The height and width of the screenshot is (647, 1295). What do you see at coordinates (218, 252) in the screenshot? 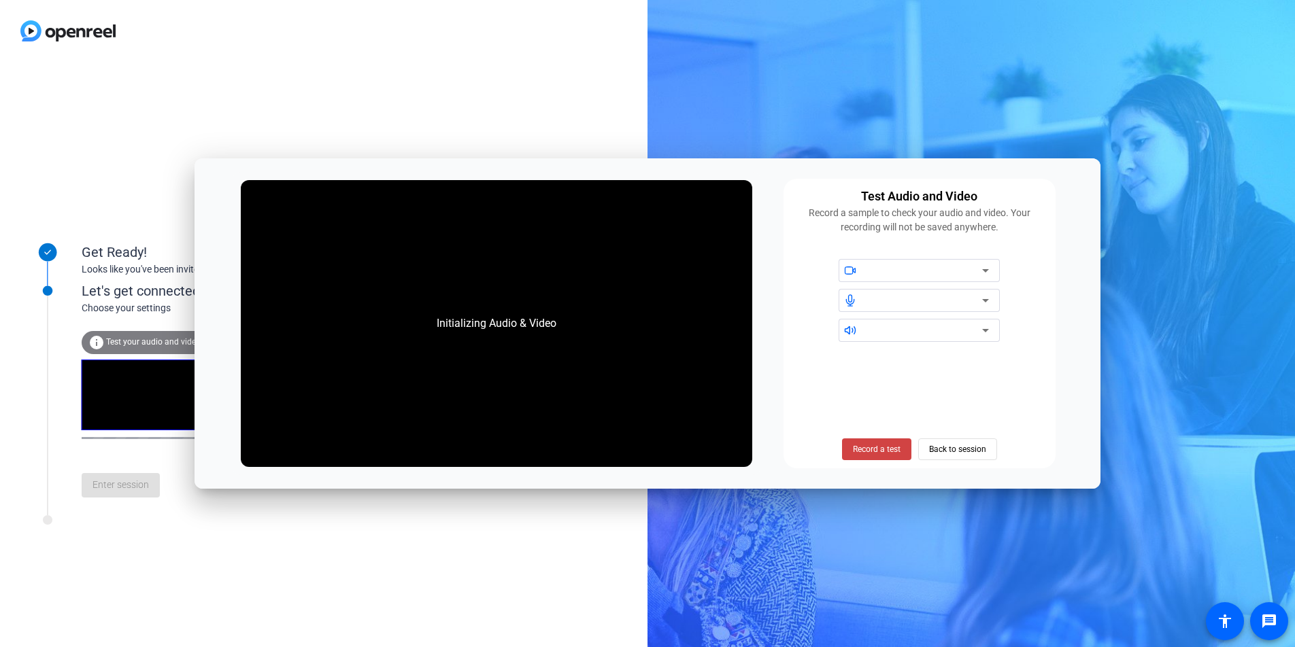
I see `div: Get Ready!` at bounding box center [218, 252].